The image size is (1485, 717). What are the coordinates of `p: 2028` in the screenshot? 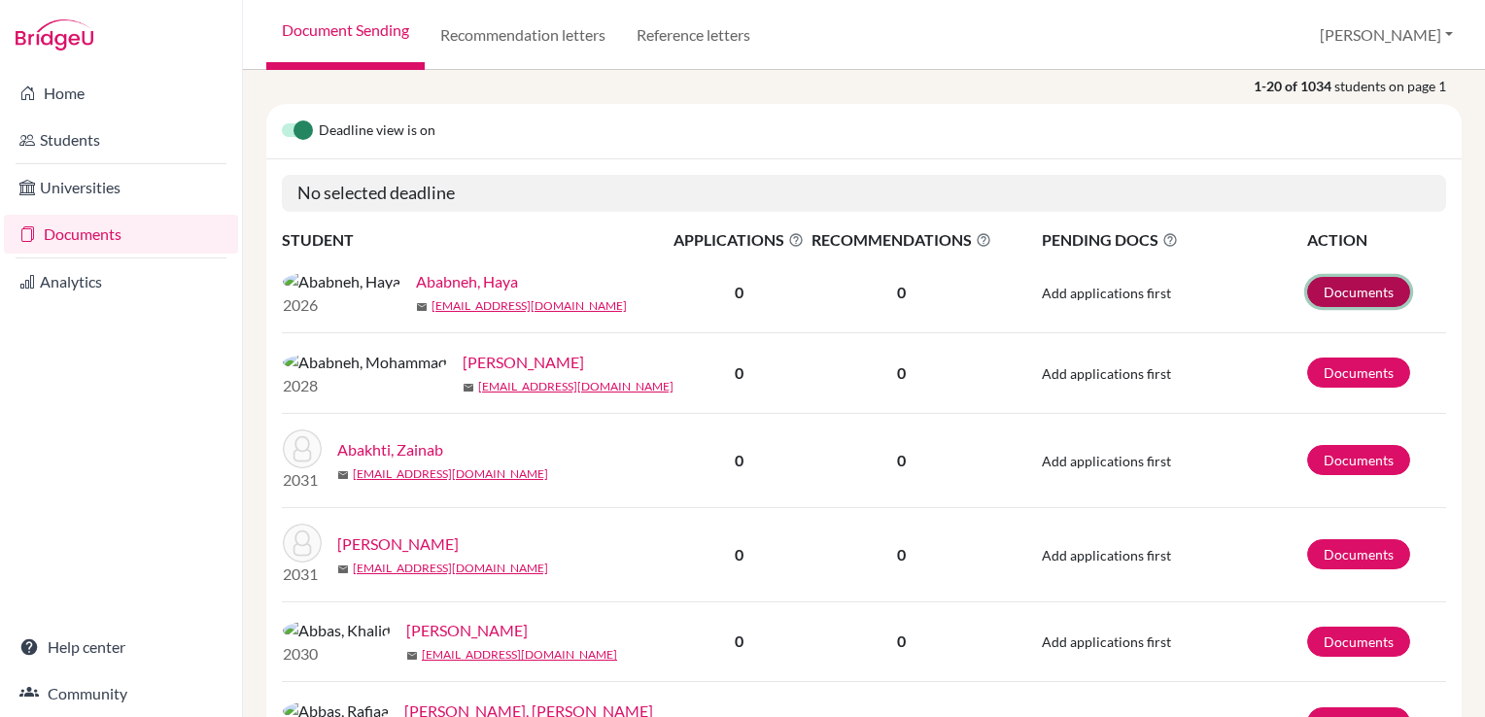 It's located at (365, 386).